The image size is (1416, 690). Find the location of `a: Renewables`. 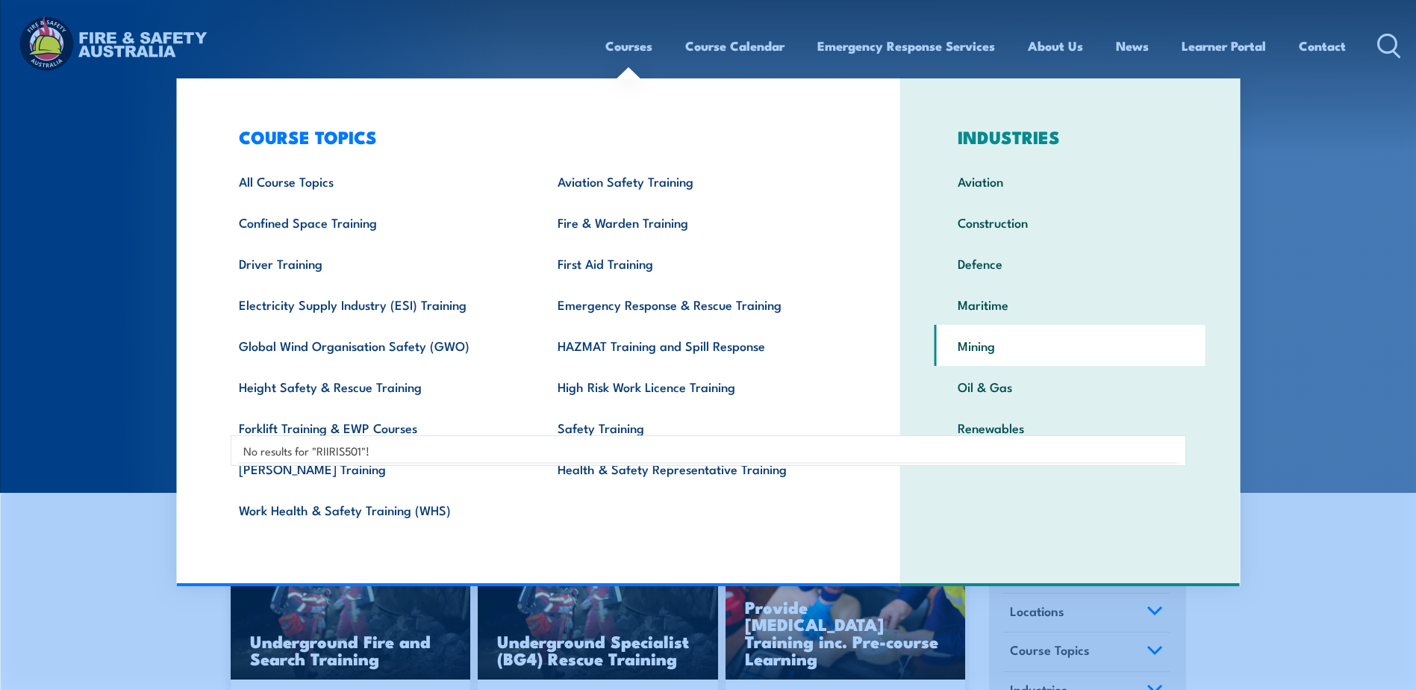

a: Renewables is located at coordinates (1069, 427).